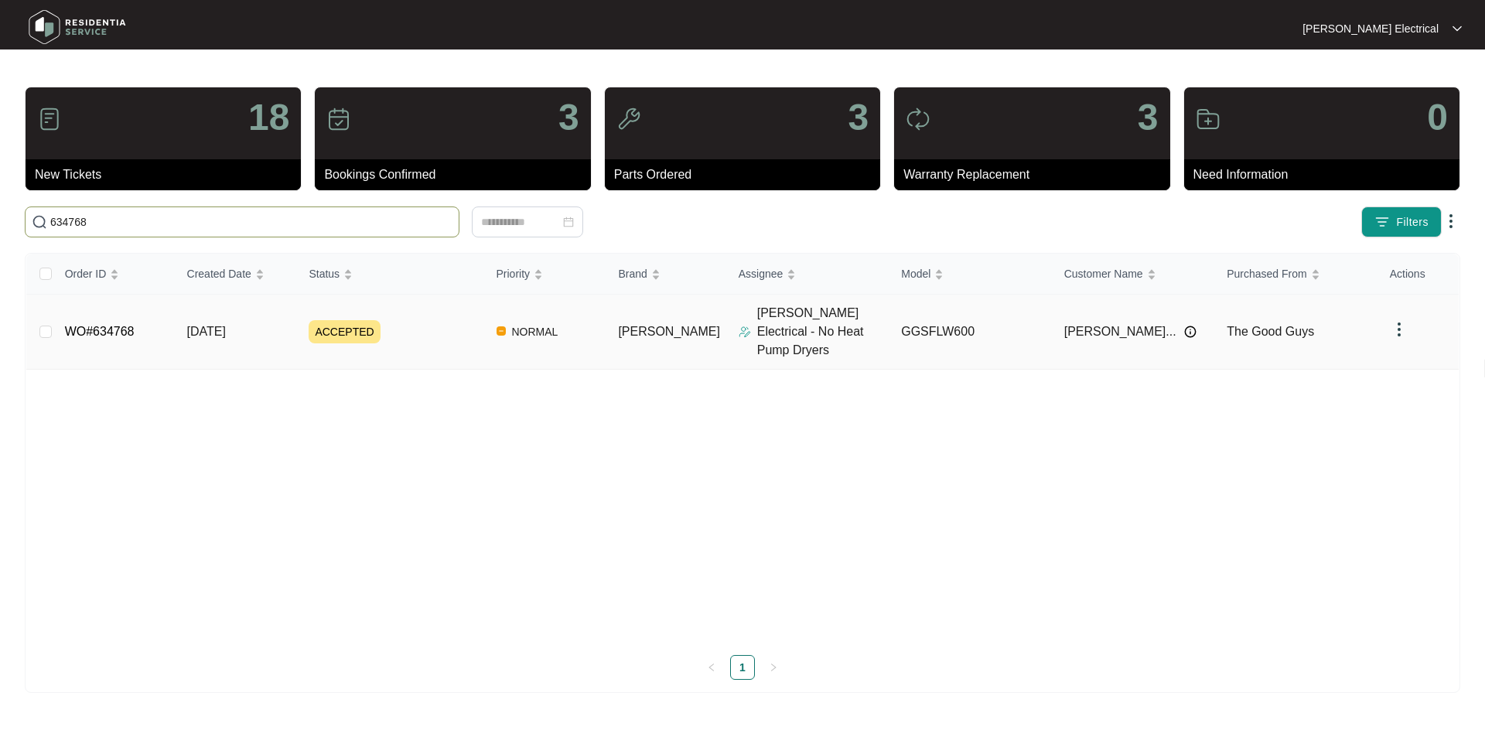 The image size is (1485, 737). What do you see at coordinates (168, 175) in the screenshot?
I see `p: New Tickets` at bounding box center [168, 175].